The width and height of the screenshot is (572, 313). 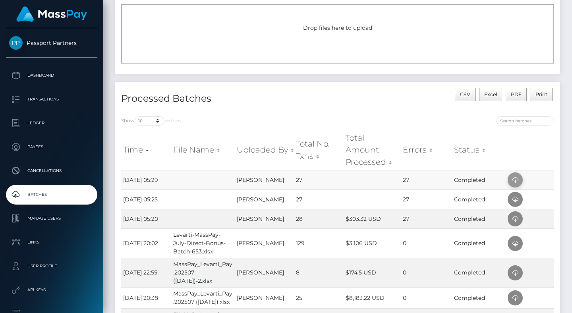 I want to click on span: Drop files here to upload, so click(x=338, y=28).